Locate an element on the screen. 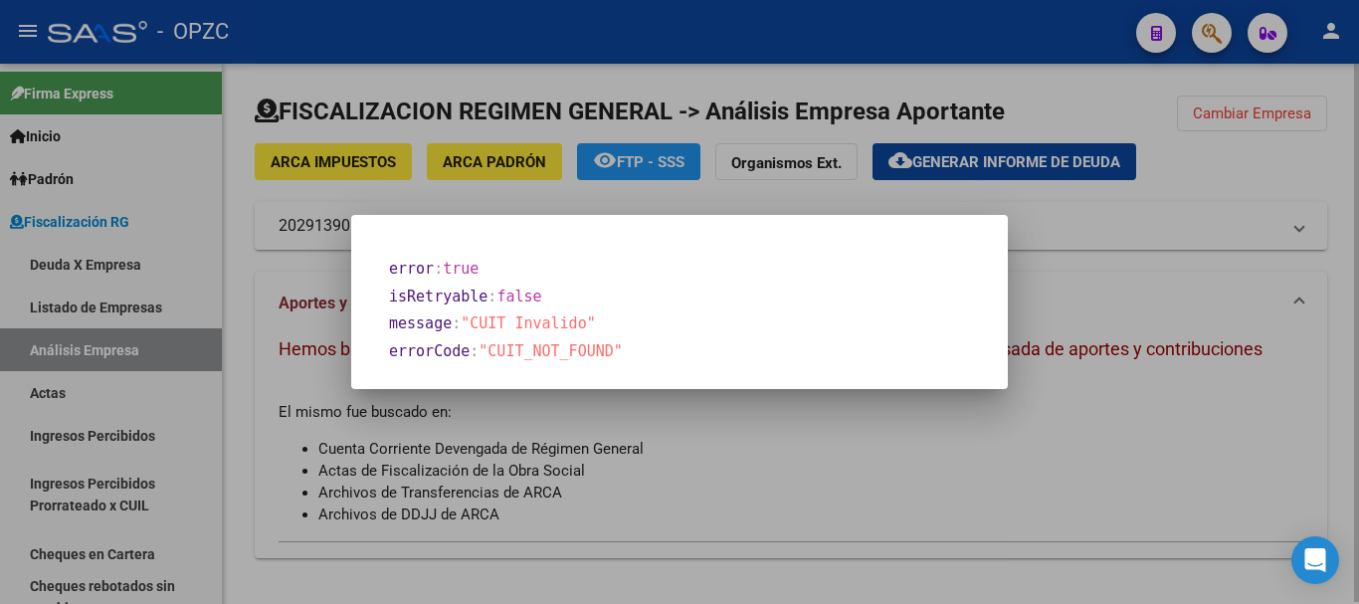 Image resolution: width=1359 pixels, height=604 pixels. span: false is located at coordinates (518, 296).